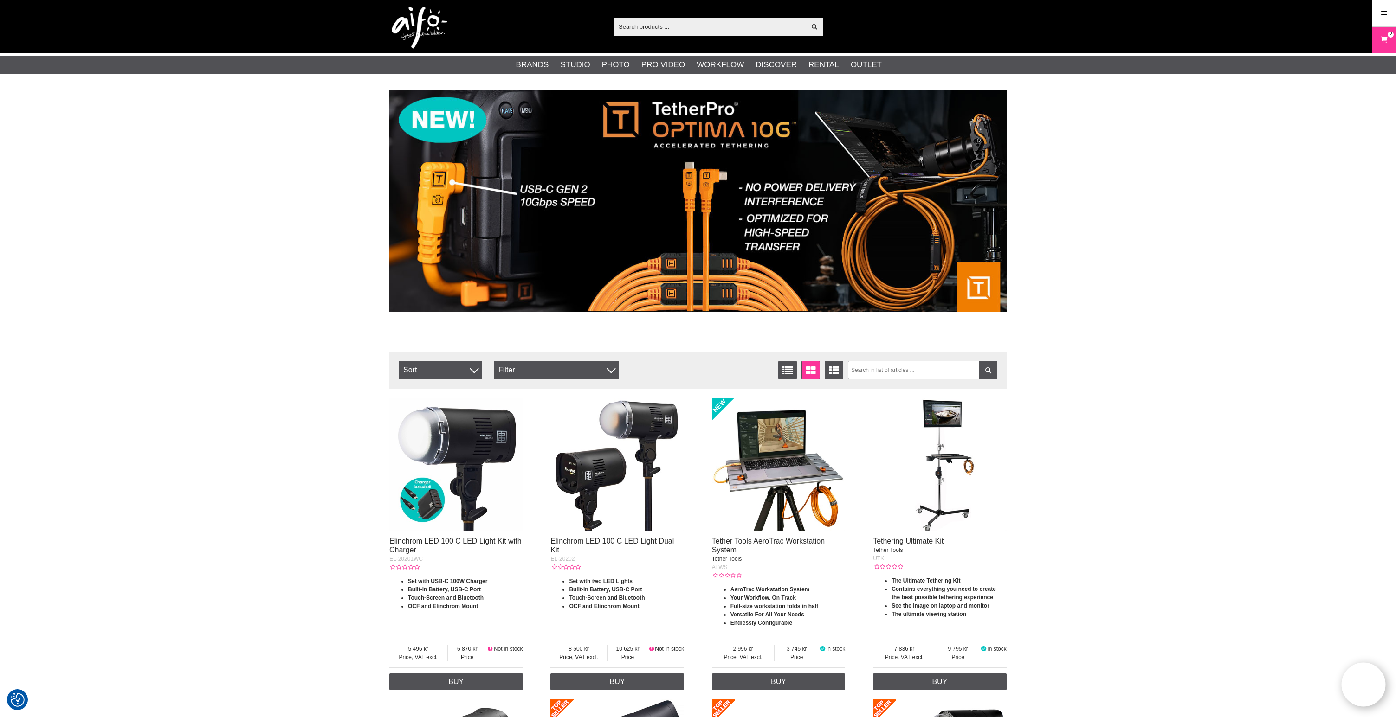 The image size is (1396, 717). Describe the element at coordinates (770, 590) in the screenshot. I see `strong: AeroTrac Workstation System` at that location.